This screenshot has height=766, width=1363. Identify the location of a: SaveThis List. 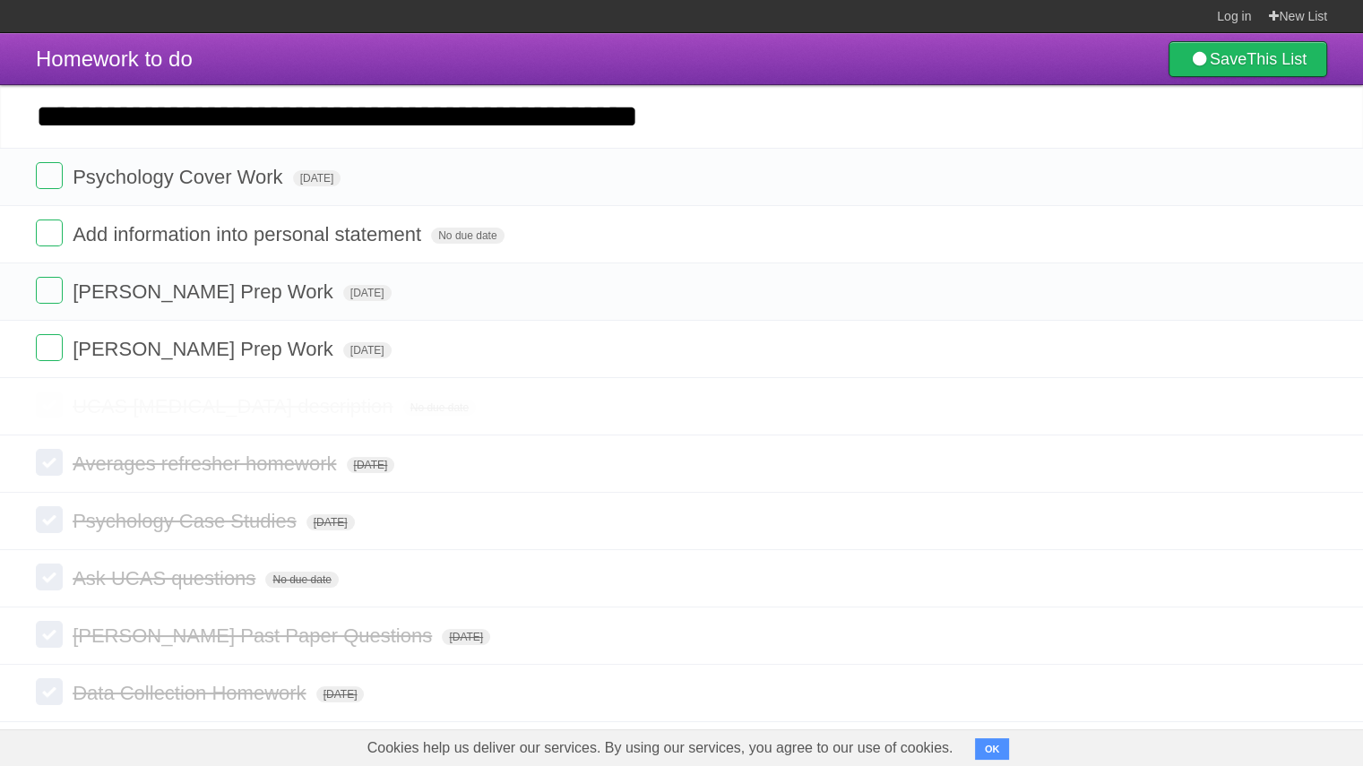
(1247, 59).